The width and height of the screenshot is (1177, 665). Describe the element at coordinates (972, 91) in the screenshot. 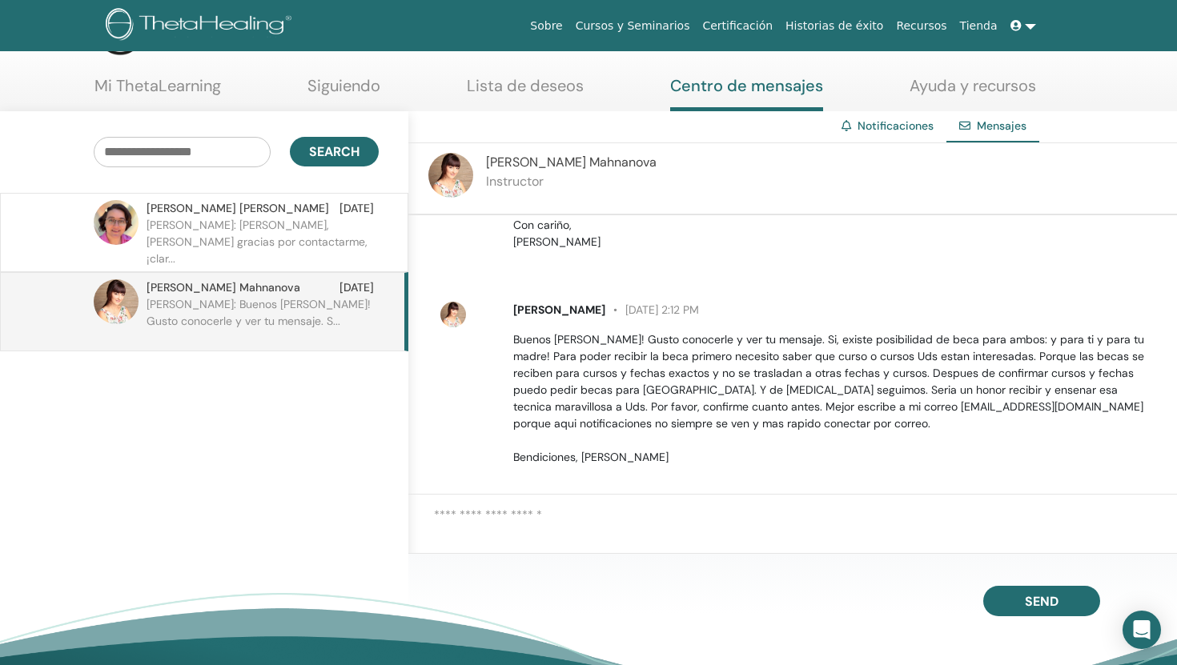

I see `a: Ayuda y recursos` at that location.